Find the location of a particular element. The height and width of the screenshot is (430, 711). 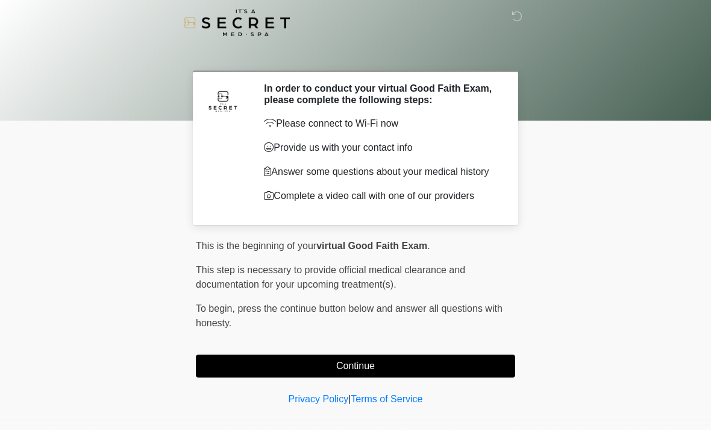

button: Continue is located at coordinates (355, 366).